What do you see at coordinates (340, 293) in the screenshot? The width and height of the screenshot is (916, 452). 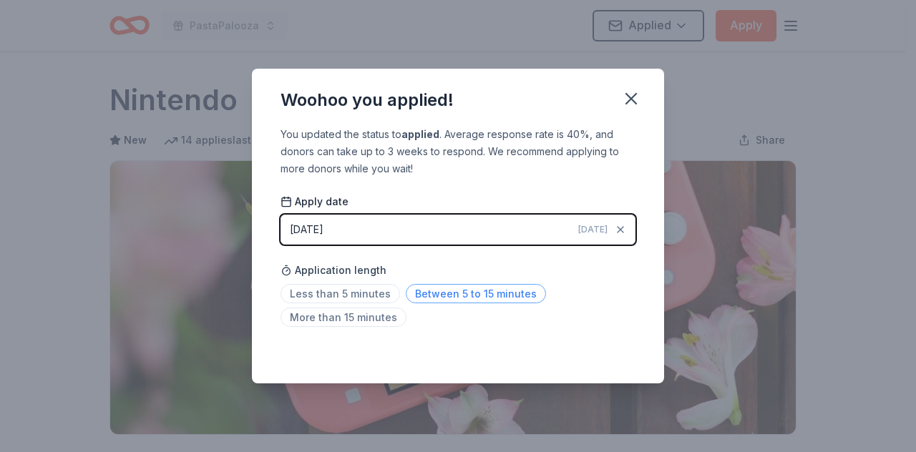 I see `span: Less than 5 minutes` at bounding box center [340, 293].